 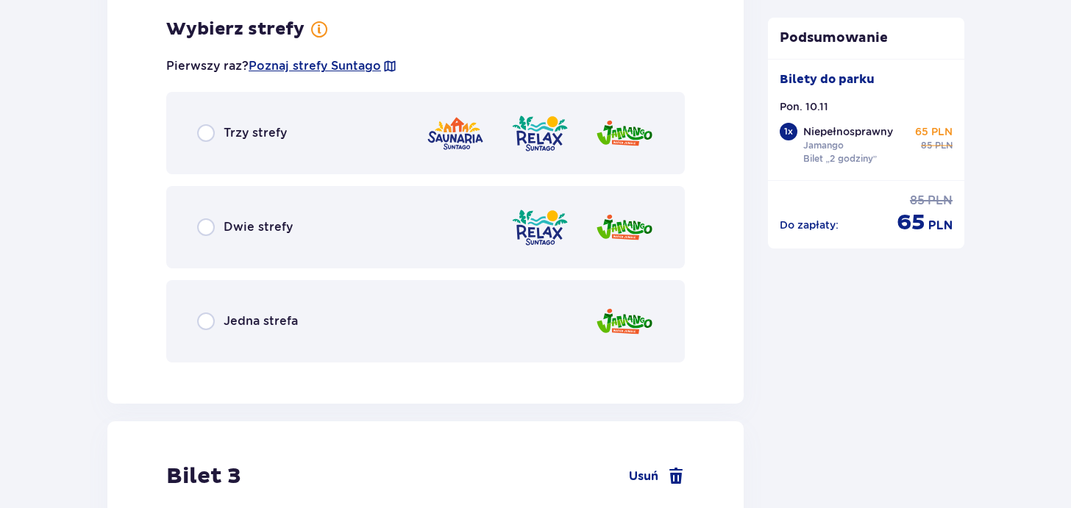 What do you see at coordinates (315, 66) in the screenshot?
I see `a: Poznaj strefy Suntago` at bounding box center [315, 66].